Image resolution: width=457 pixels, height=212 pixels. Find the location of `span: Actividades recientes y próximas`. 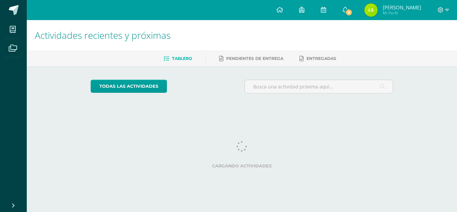

span: Actividades recientes y próximas is located at coordinates (103, 35).